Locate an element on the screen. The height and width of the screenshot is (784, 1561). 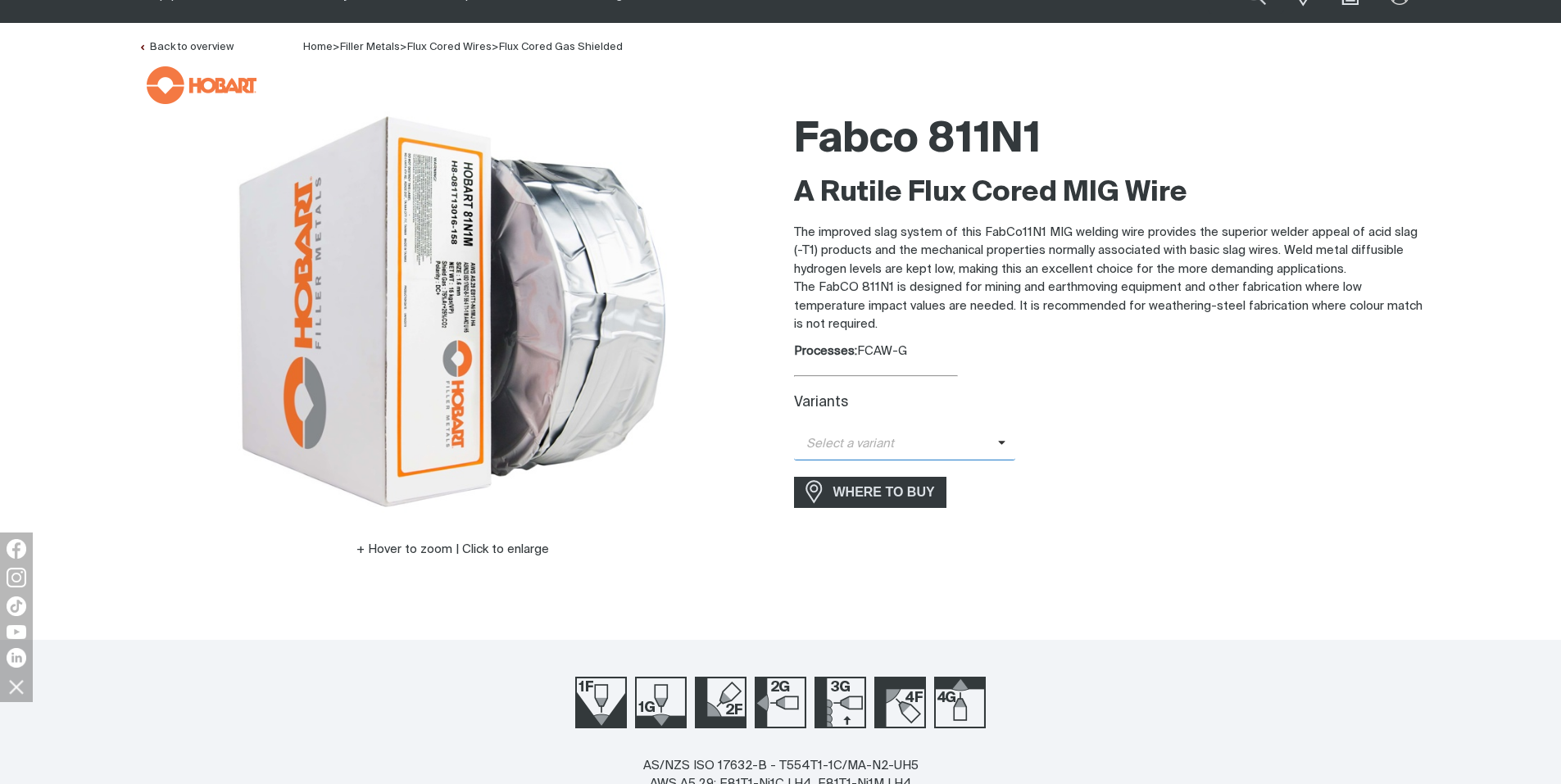
img: Welding Position 1G is located at coordinates (661, 702).